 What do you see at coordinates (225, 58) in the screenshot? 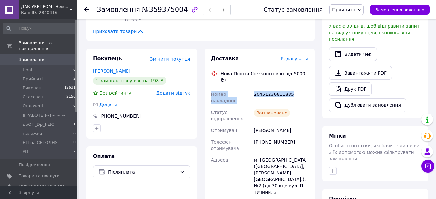
I see `span: Доставка` at bounding box center [225, 58].